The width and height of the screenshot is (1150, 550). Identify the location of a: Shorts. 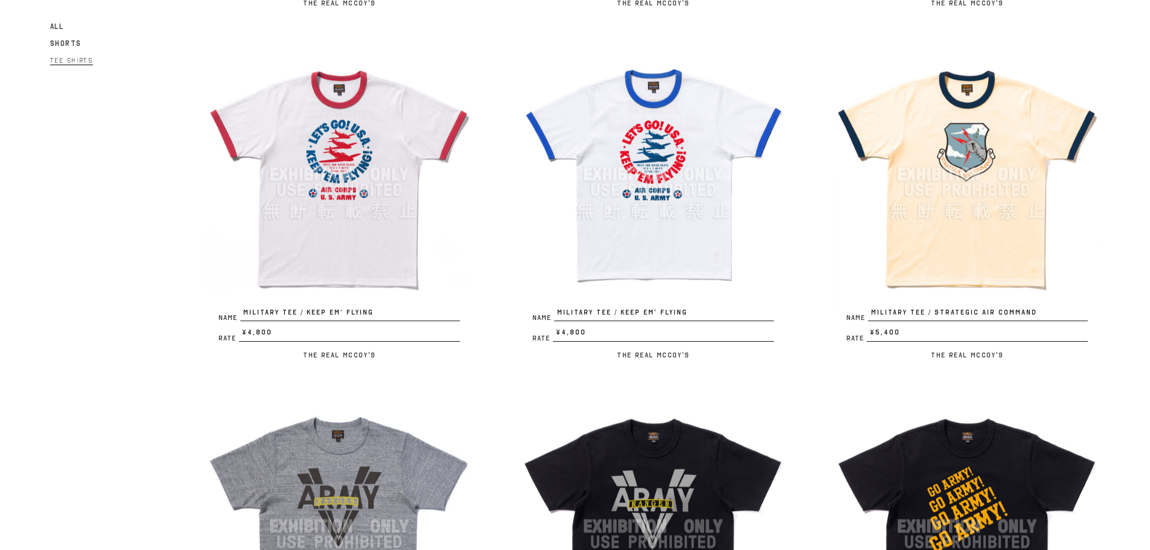
(66, 43).